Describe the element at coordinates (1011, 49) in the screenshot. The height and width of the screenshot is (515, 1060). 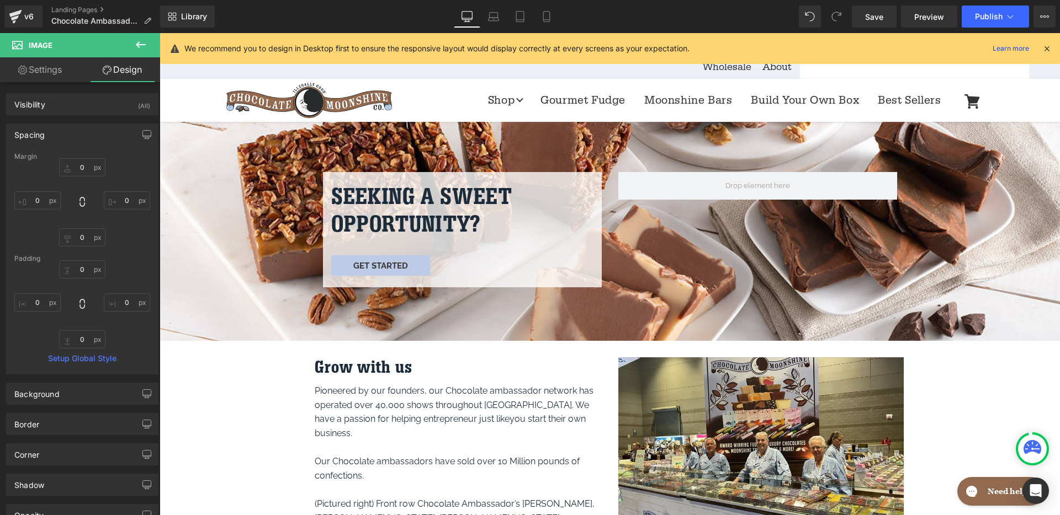
I see `a: Learn more` at that location.